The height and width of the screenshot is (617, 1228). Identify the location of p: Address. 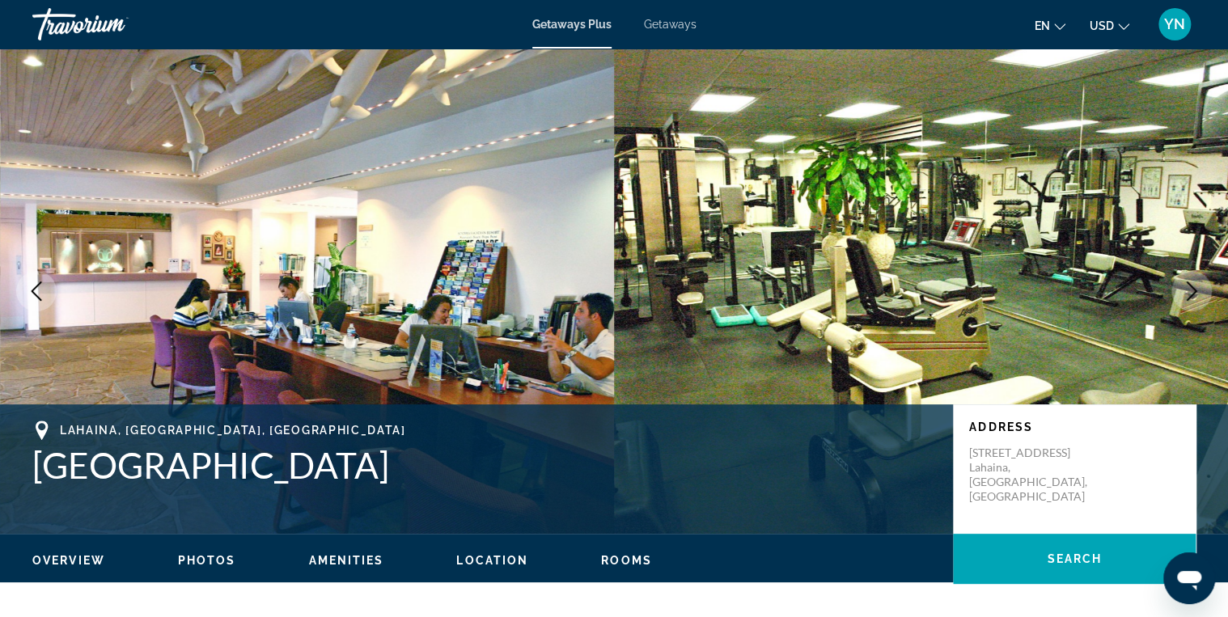
(1075, 427).